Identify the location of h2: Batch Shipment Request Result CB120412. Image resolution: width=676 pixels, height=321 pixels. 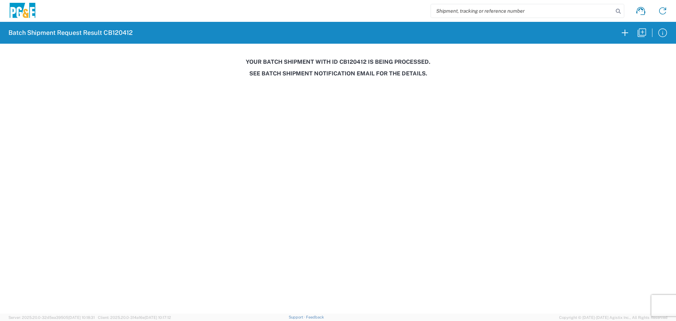
(70, 33).